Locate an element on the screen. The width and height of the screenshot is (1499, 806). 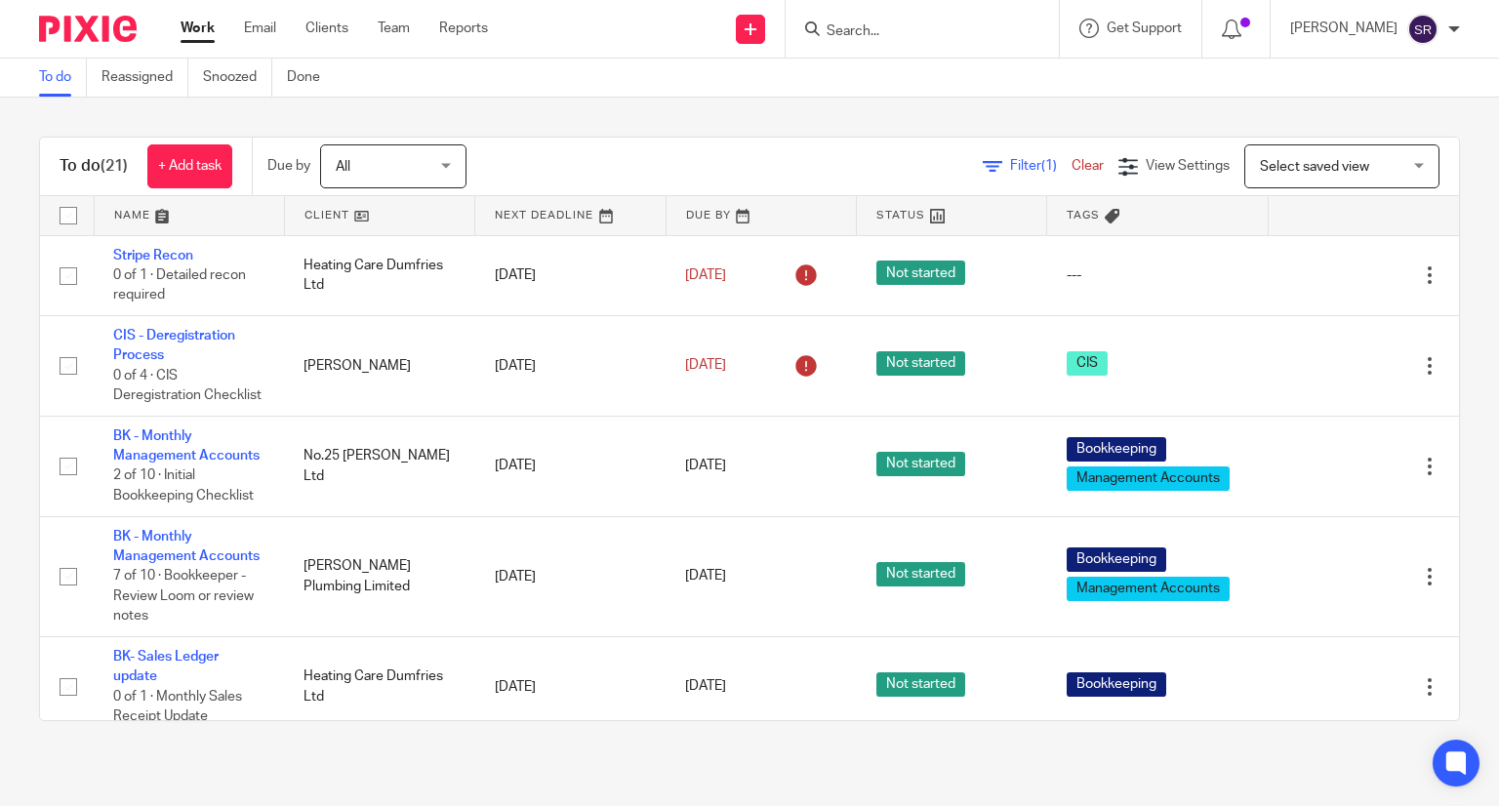
span: CIS is located at coordinates (1087, 363).